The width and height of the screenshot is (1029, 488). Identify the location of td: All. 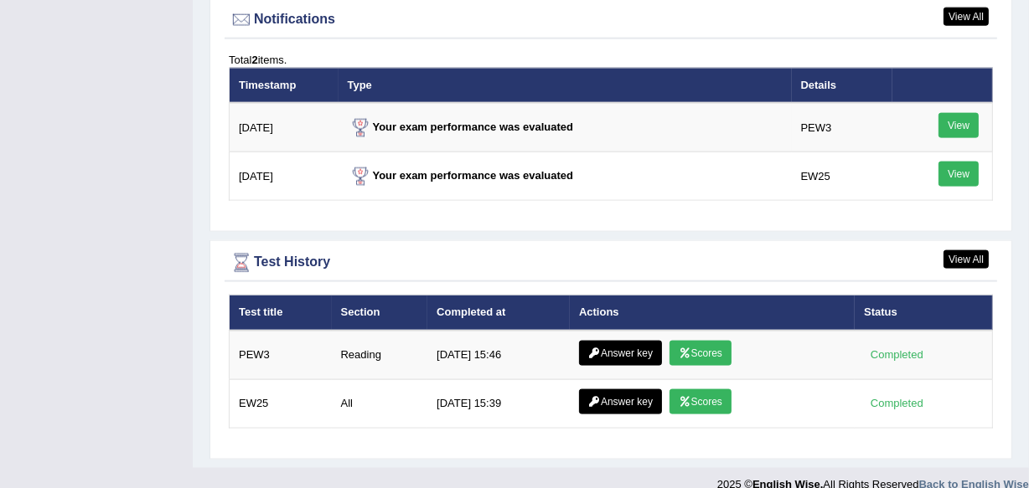
(380, 404).